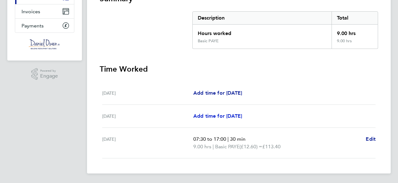 The height and width of the screenshot is (183, 398). What do you see at coordinates (45, 44) in the screenshot?
I see `img: danielowen-logo-retina.png` at bounding box center [45, 44].